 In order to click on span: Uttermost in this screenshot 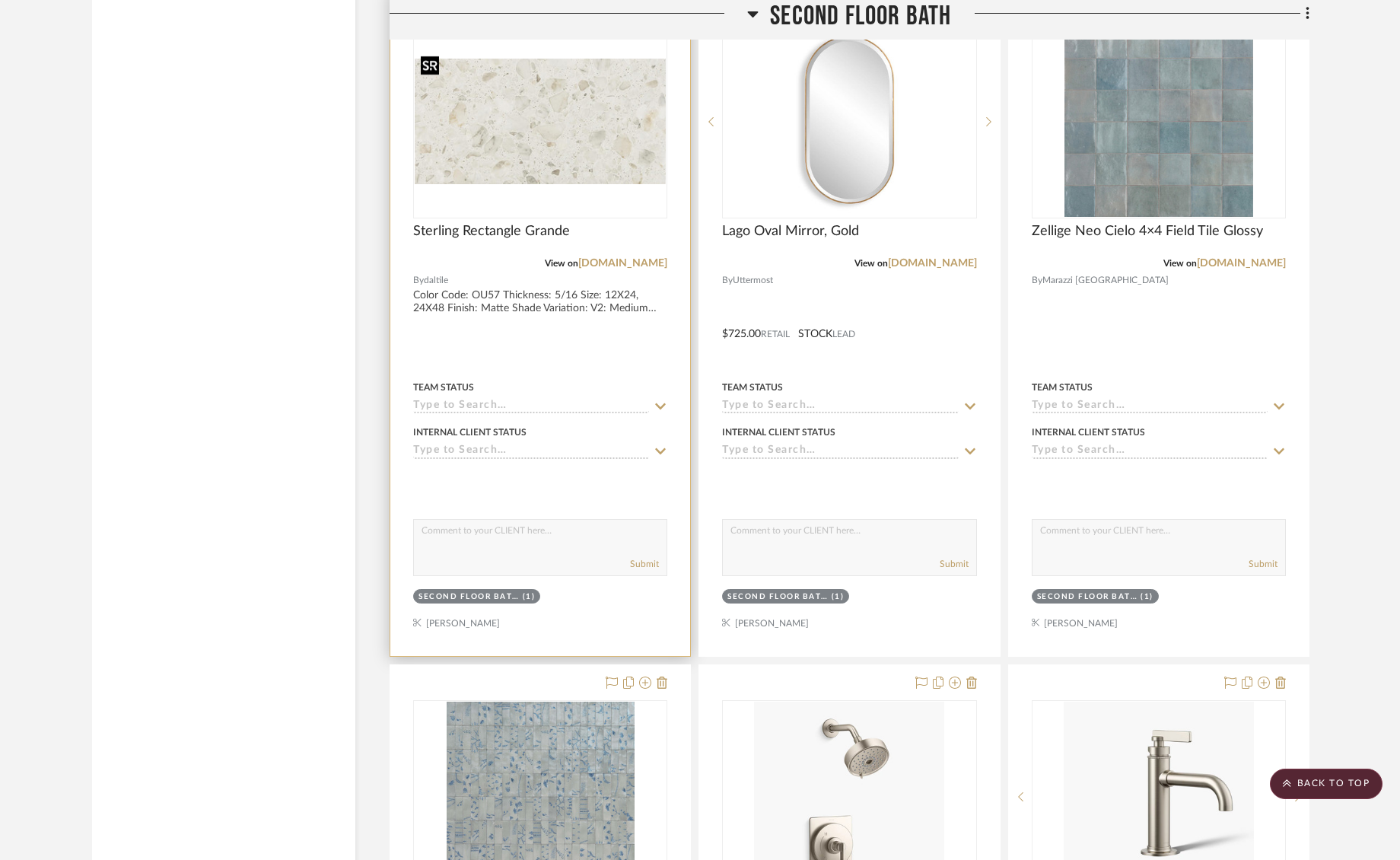, I will do `click(752, 280)`.